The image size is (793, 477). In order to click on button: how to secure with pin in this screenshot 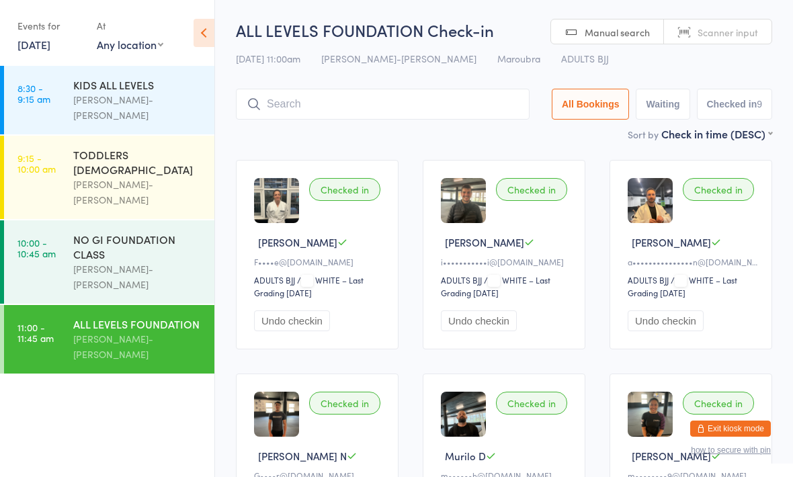, I will do `click(730, 450)`.